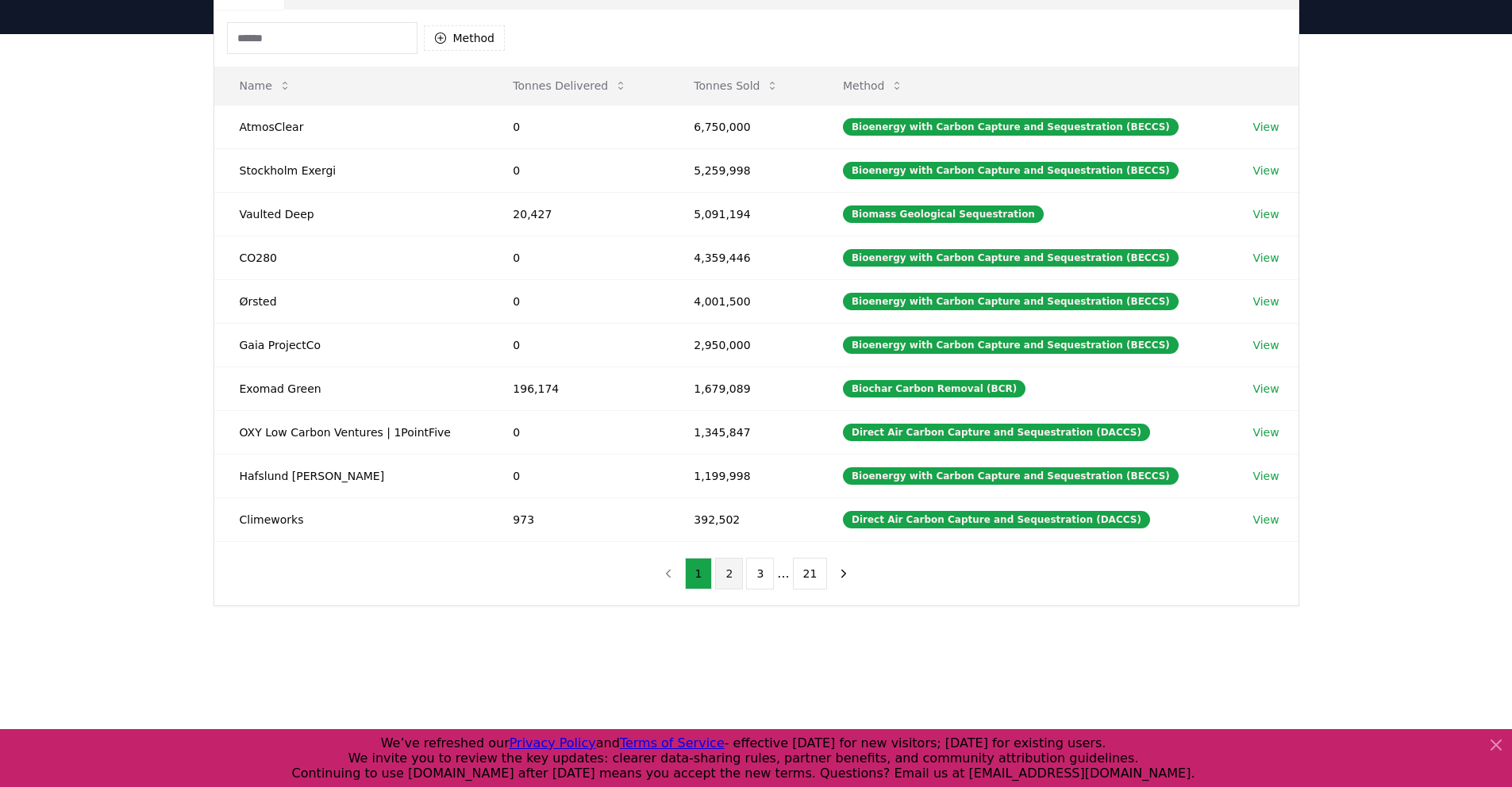 Image resolution: width=1512 pixels, height=787 pixels. Describe the element at coordinates (578, 214) in the screenshot. I see `td: 20,427` at that location.